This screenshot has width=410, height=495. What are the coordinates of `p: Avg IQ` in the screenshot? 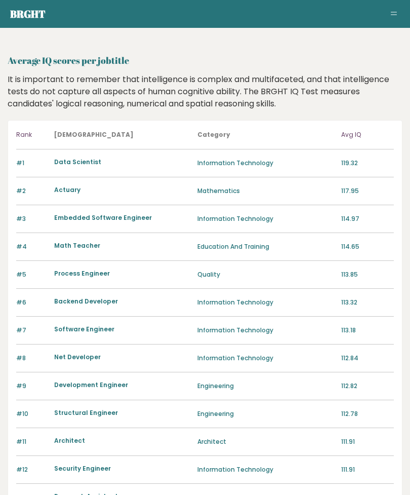 It's located at (368, 135).